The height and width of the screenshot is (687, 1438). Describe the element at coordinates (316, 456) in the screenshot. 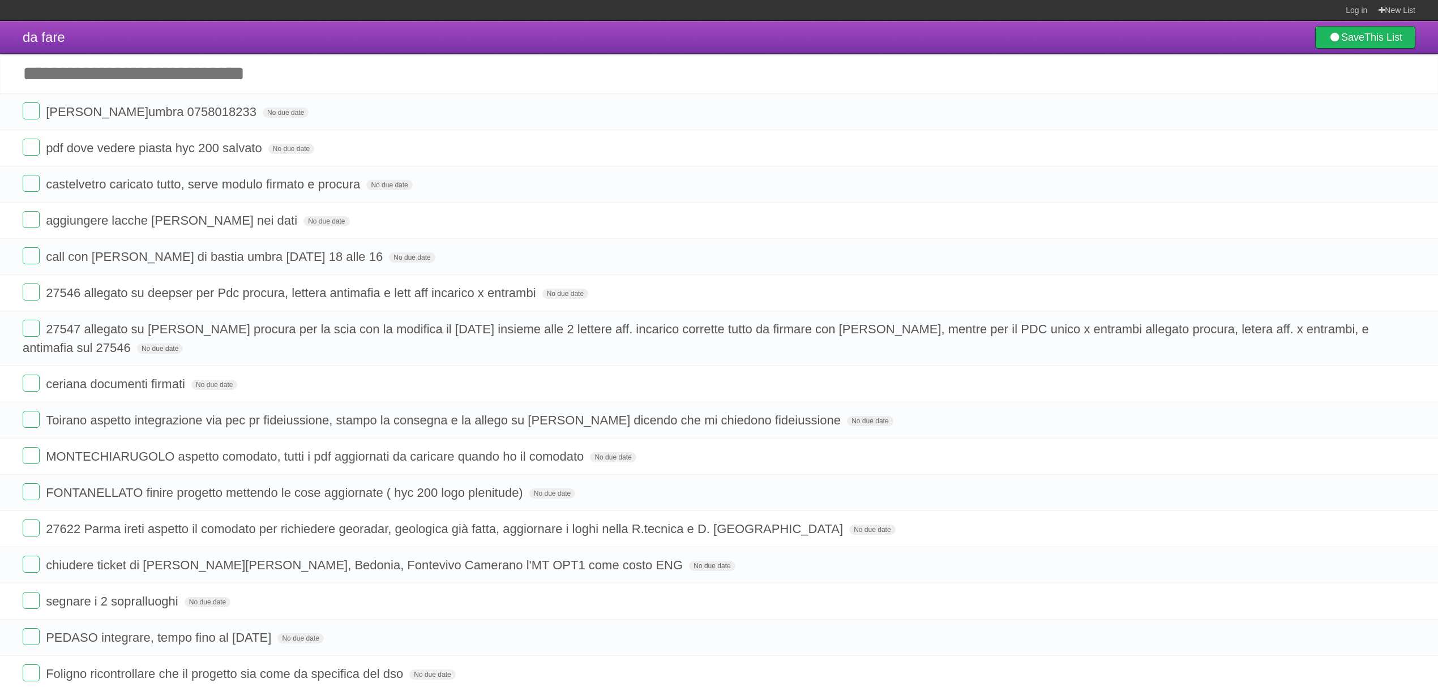

I see `span: MONTECHIARUGOLO aspetto comodato, tutti i pdf aggiornati da caricare quando ho il comodato` at that location.